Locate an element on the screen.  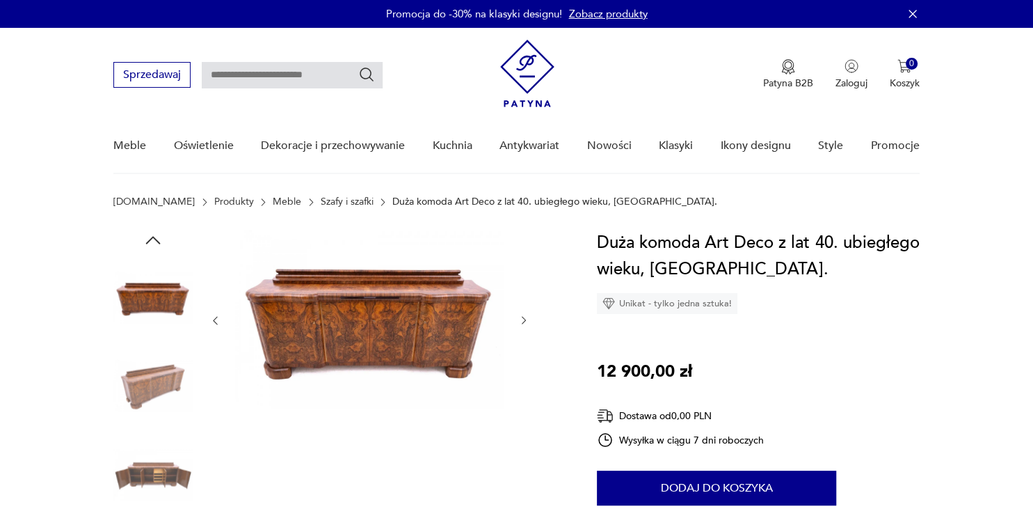
a: Style is located at coordinates (831, 145).